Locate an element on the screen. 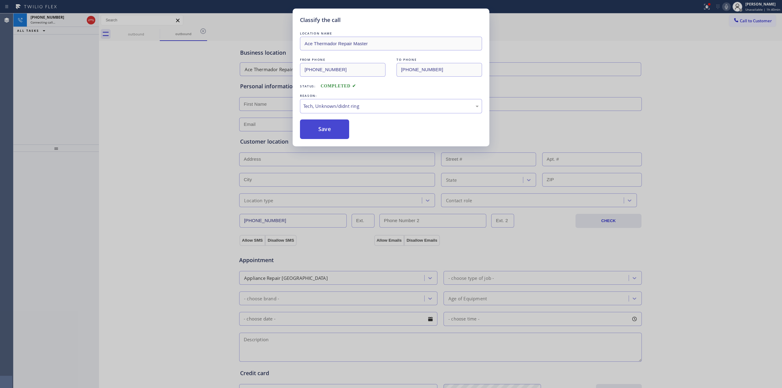 The width and height of the screenshot is (782, 388). div: LOCATION NAME is located at coordinates (391, 33).